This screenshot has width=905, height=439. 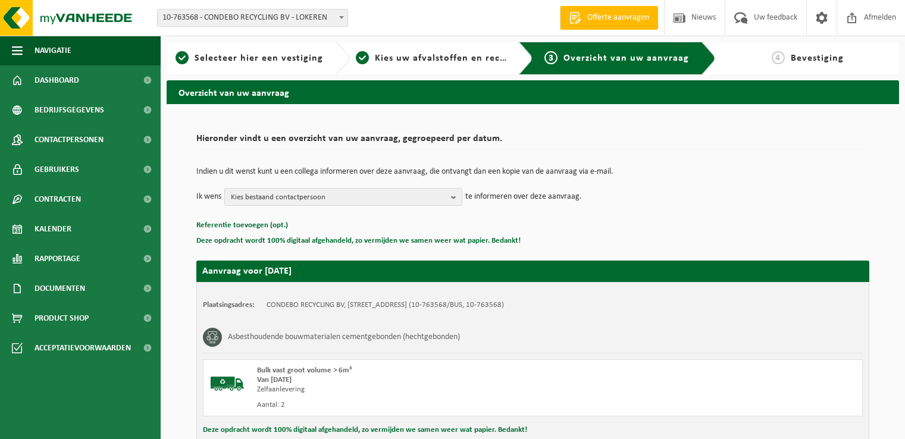 I want to click on img: BL-SO-LV.png, so click(x=227, y=384).